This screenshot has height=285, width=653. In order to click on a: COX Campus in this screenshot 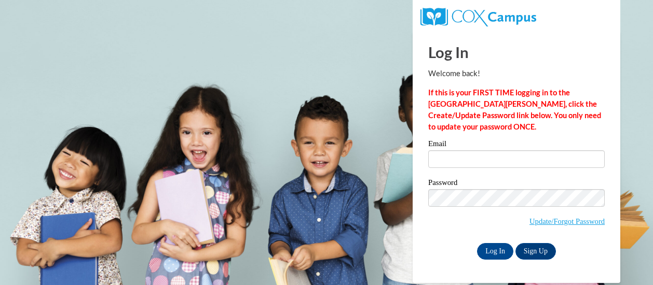, I will do `click(478, 16)`.